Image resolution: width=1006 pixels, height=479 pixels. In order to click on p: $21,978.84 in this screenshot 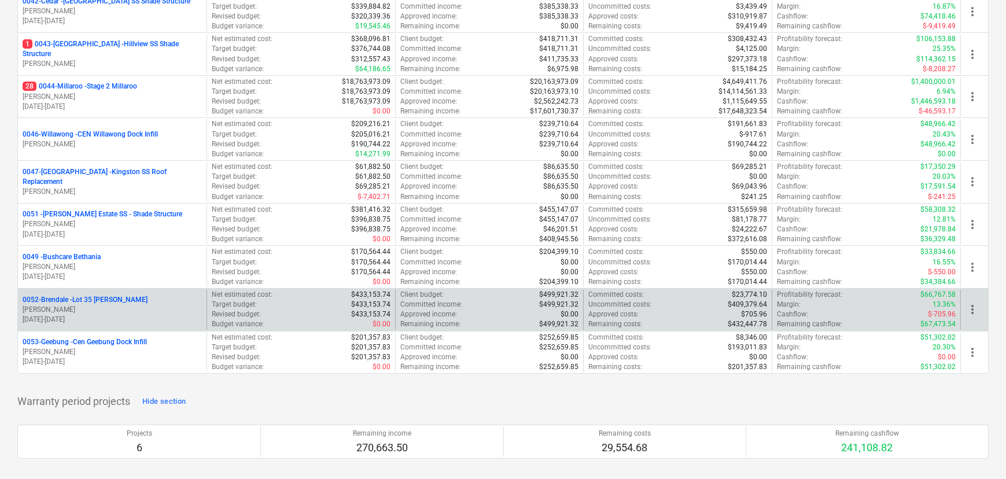, I will do `click(938, 229)`.